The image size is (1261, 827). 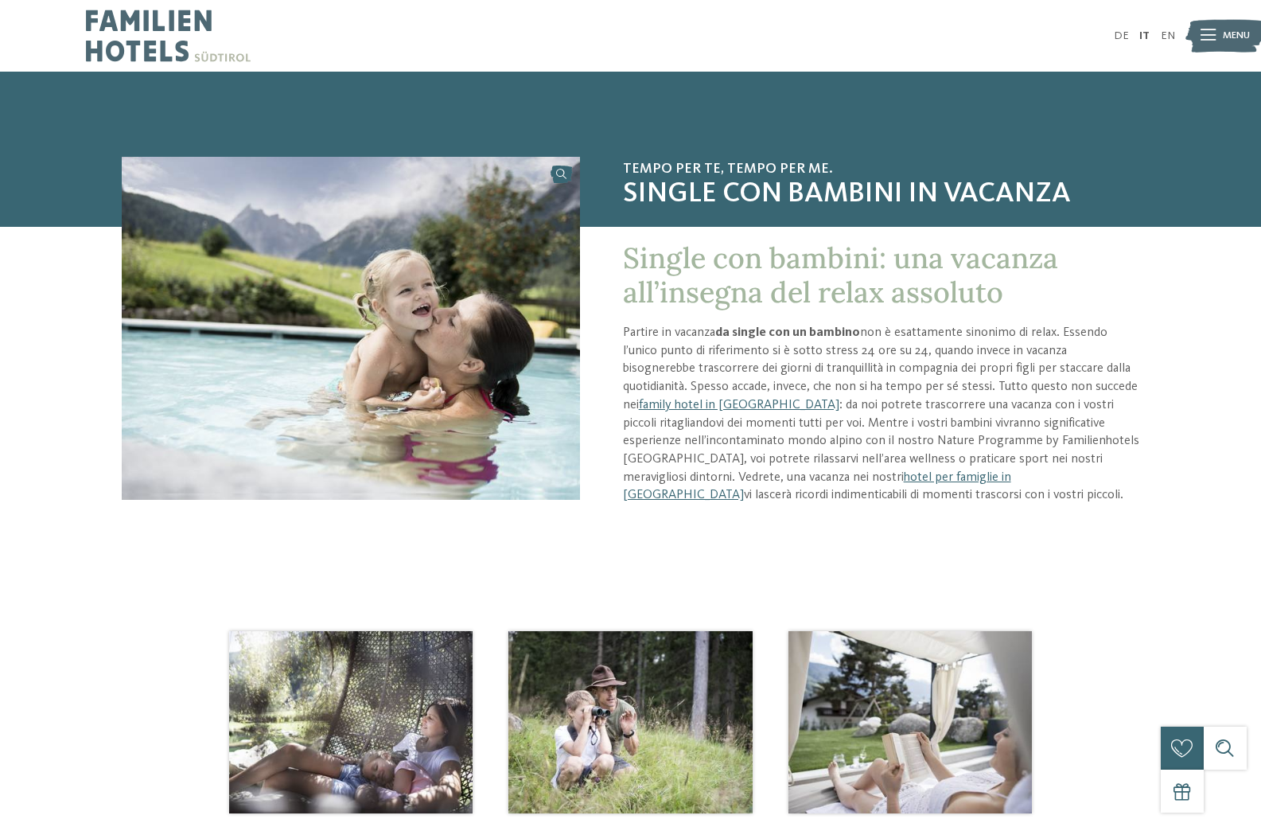 What do you see at coordinates (881, 414) in the screenshot?
I see `p: Partire in vacanza non è esattamente sinonimo di relax. Essendo l’unico punto di riferimento si è...` at bounding box center [881, 414].